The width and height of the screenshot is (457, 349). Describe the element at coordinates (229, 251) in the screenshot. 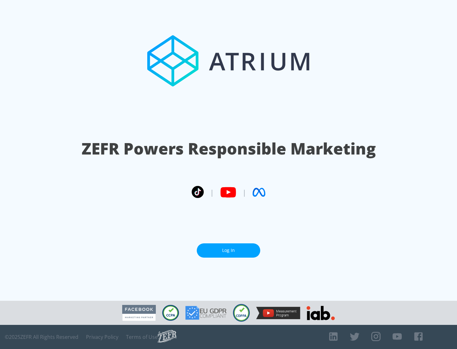

I see `a: Log In` at that location.